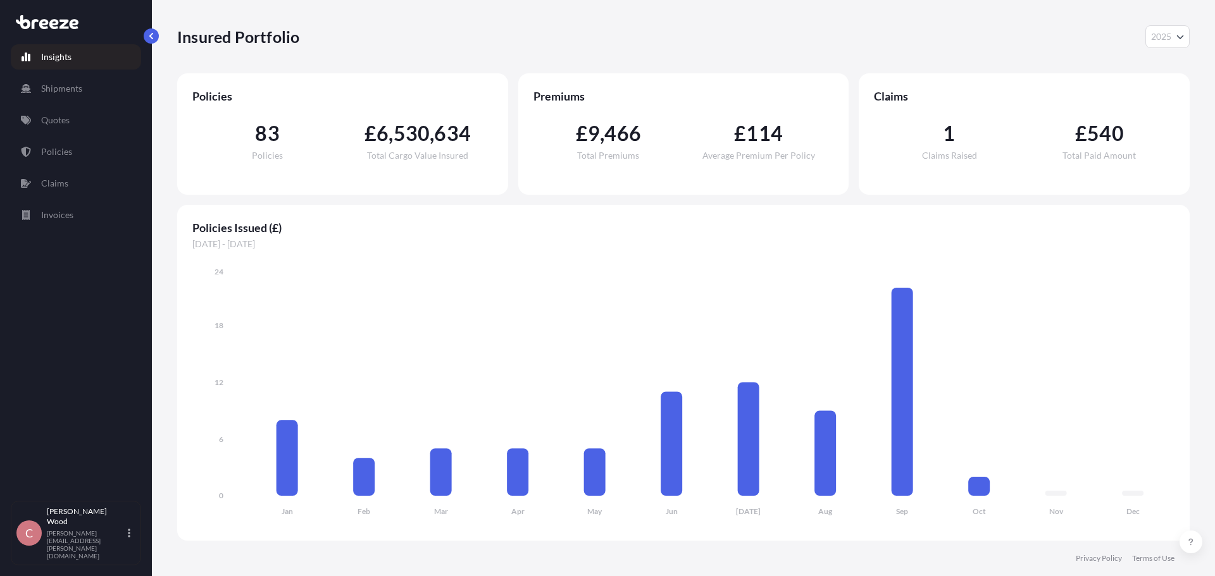 This screenshot has height=576, width=1215. I want to click on p: Claims, so click(54, 183).